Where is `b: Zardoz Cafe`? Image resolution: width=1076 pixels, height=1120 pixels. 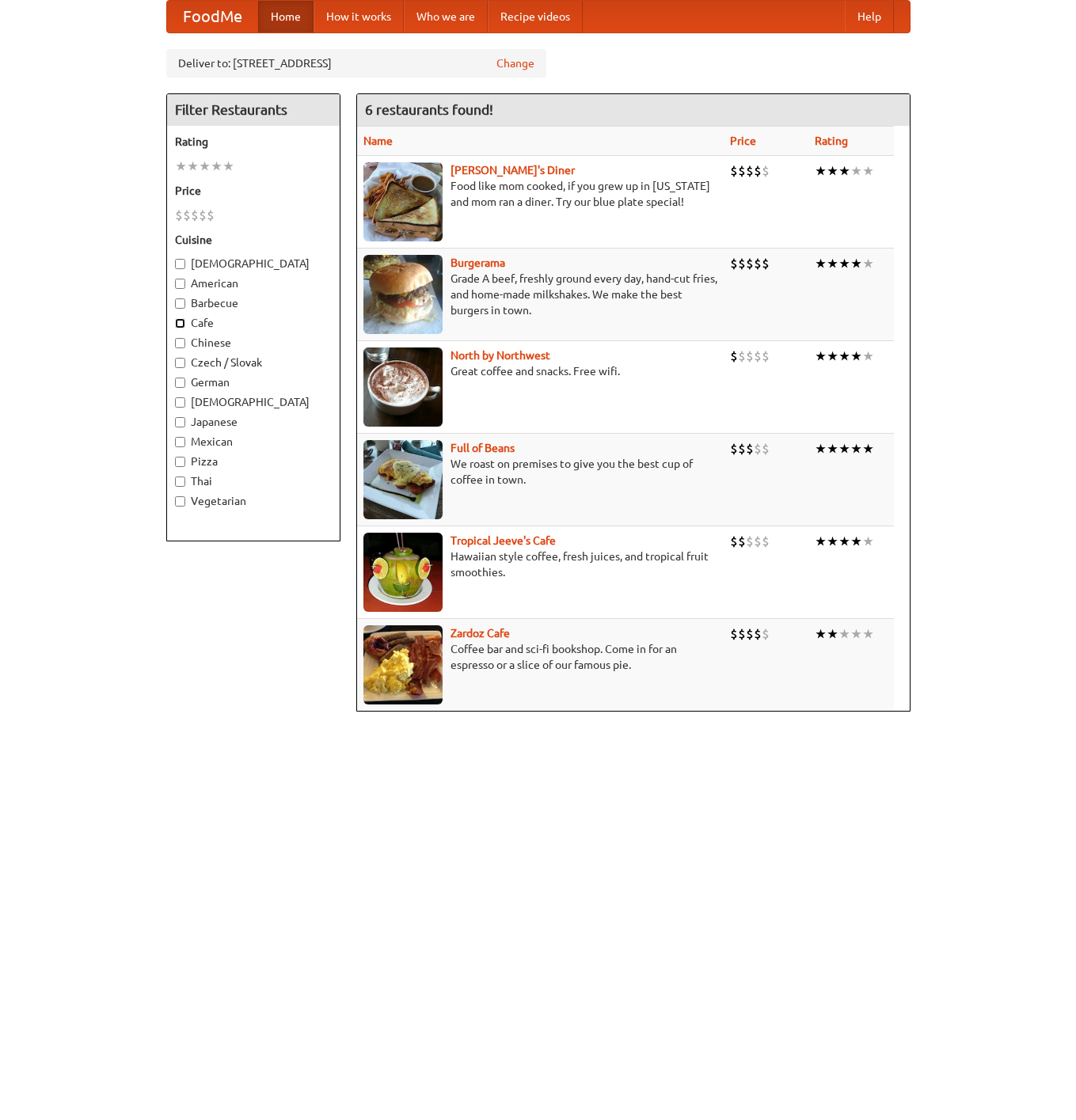
b: Zardoz Cafe is located at coordinates (479, 634).